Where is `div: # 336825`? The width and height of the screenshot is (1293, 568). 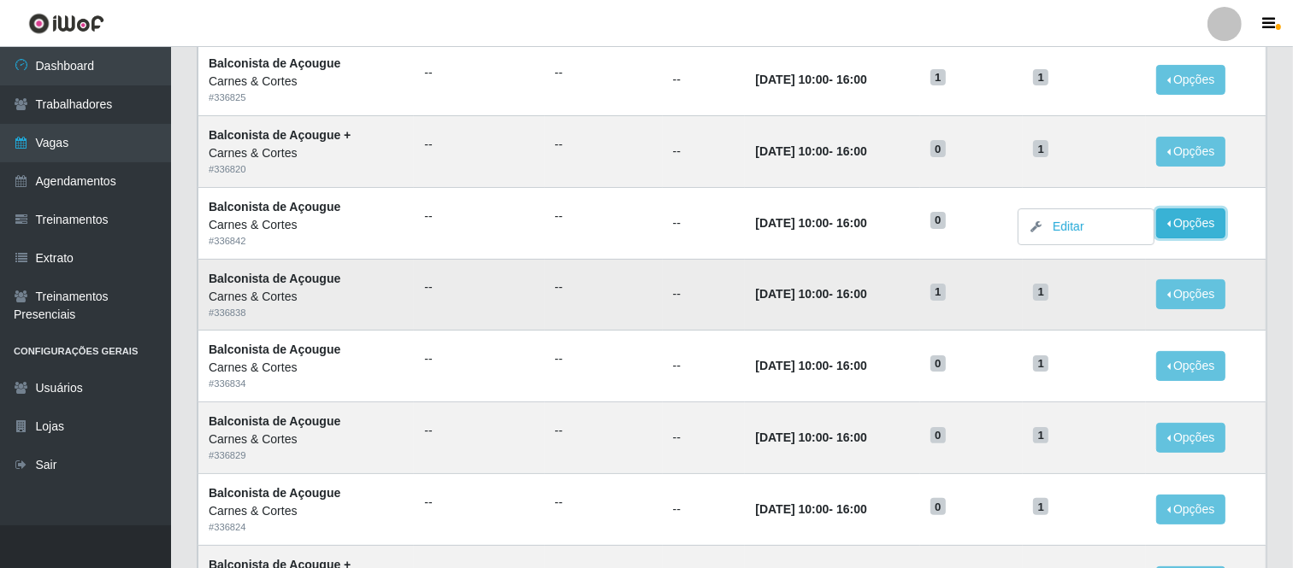 div: # 336825 is located at coordinates (306, 97).